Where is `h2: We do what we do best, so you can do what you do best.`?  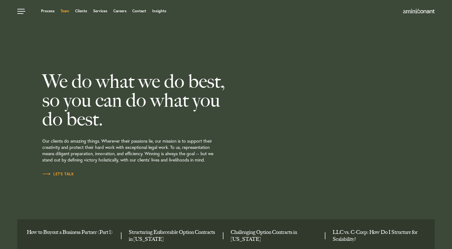
h2: We do what we do best, so you can do what you do best. is located at coordinates (150, 100).